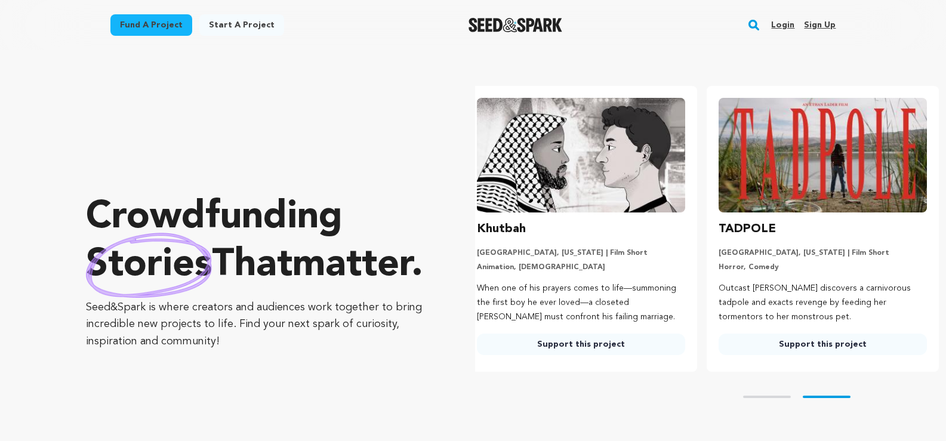 This screenshot has width=946, height=441. I want to click on img: TADPOLE image, so click(822, 155).